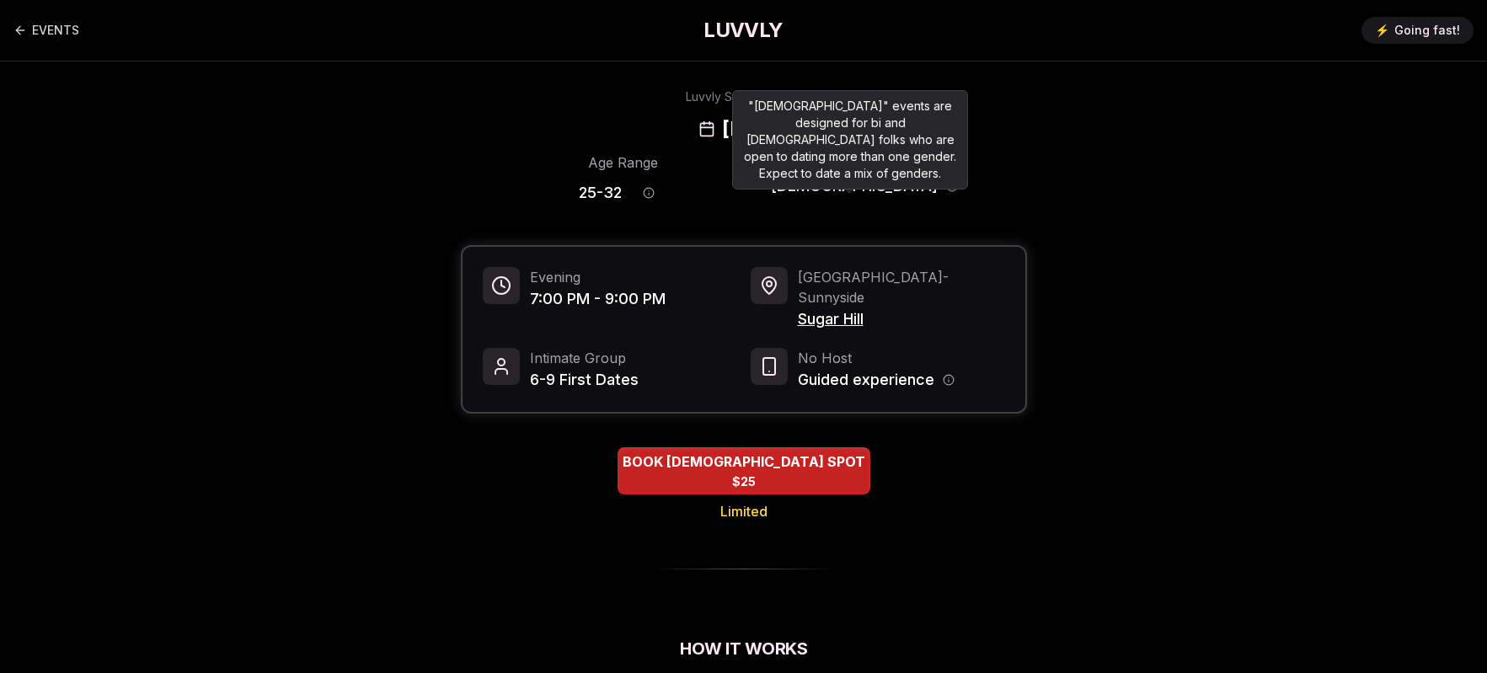  Describe the element at coordinates (46, 30) in the screenshot. I see `a: Back to events` at that location.